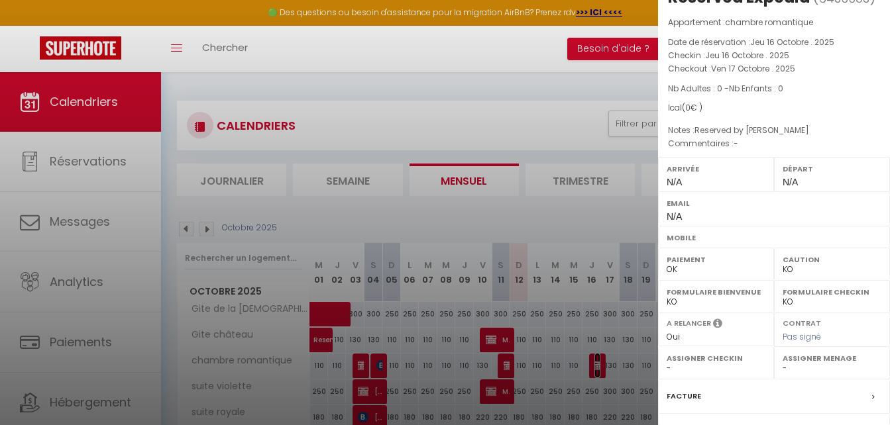 This screenshot has height=425, width=890. What do you see at coordinates (774, 108) in the screenshot?
I see `div: Ical` at bounding box center [774, 108].